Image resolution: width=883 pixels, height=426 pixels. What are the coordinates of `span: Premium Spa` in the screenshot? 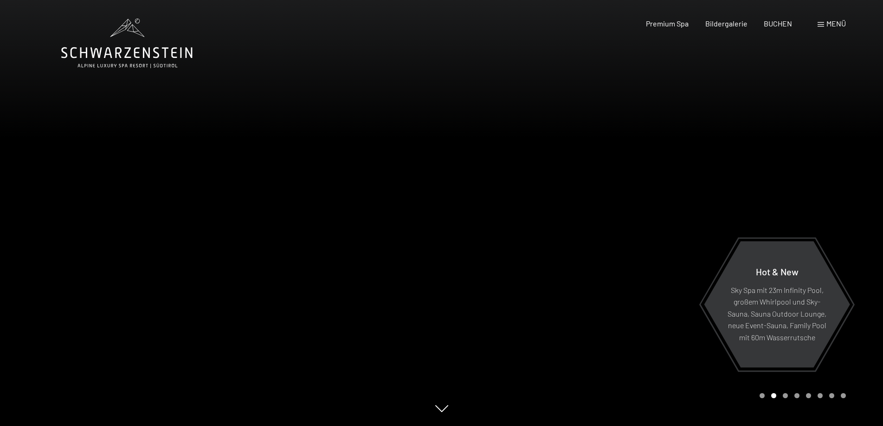 It's located at (667, 23).